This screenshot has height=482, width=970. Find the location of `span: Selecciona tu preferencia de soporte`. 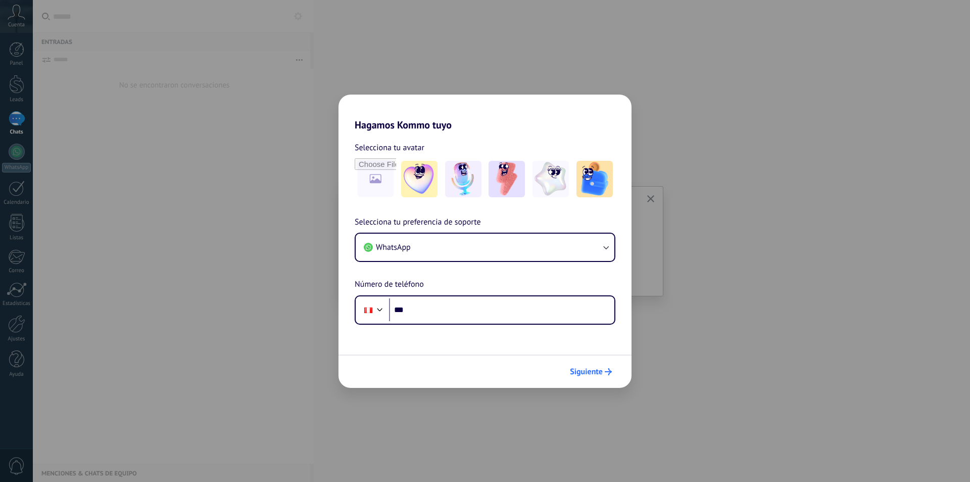

span: Selecciona tu preferencia de soporte is located at coordinates (418, 222).